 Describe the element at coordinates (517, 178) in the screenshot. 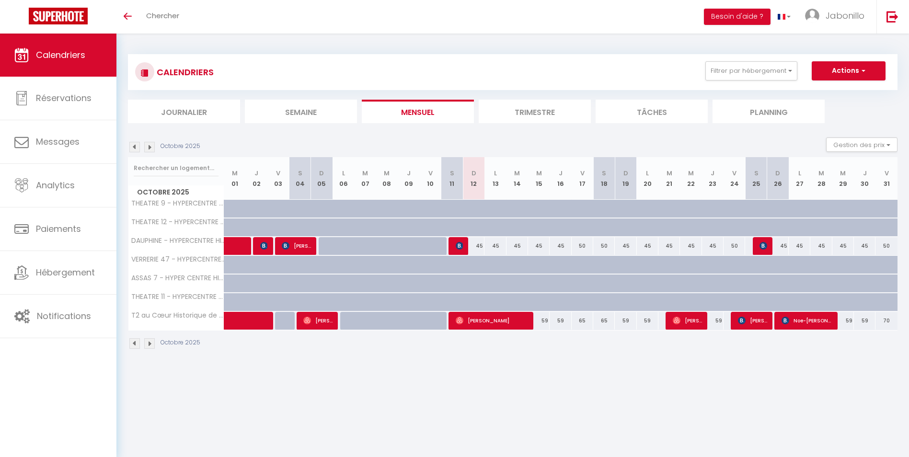

I see `th: 14` at that location.